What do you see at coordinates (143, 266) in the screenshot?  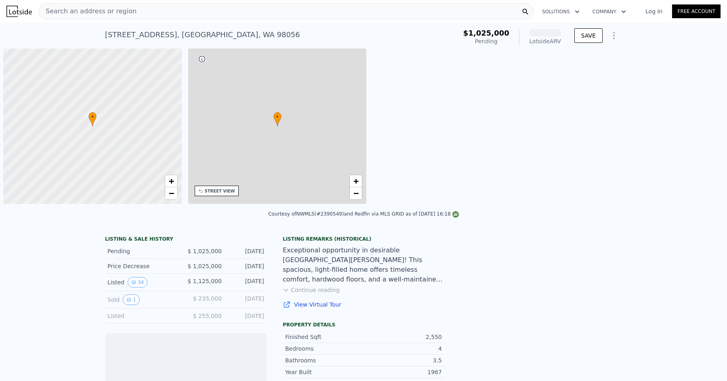 I see `div: Price Decrease` at bounding box center [143, 266].